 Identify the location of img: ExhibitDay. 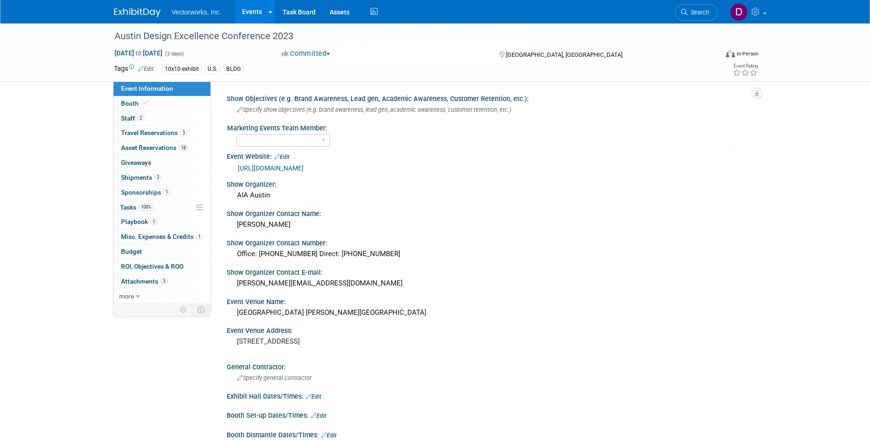
(137, 13).